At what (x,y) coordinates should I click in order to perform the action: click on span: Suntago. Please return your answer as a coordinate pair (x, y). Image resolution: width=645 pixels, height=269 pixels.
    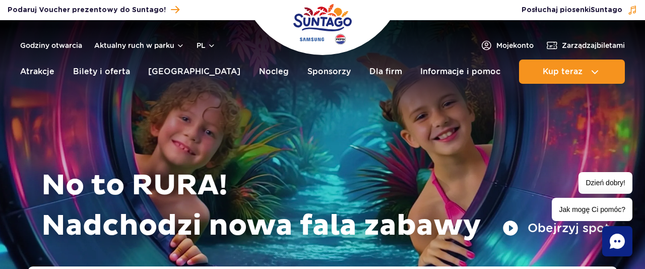
    Looking at the image, I should click on (606, 10).